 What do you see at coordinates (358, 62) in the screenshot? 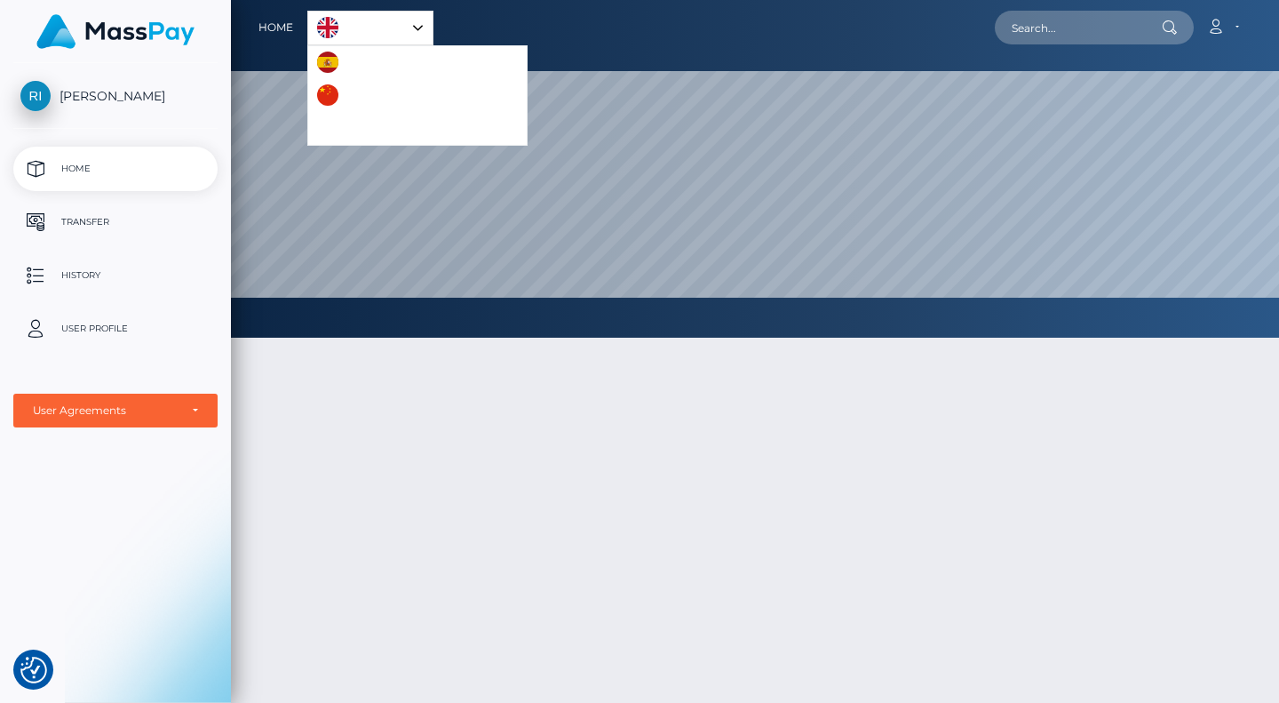
I see `a: Español` at bounding box center [358, 62].